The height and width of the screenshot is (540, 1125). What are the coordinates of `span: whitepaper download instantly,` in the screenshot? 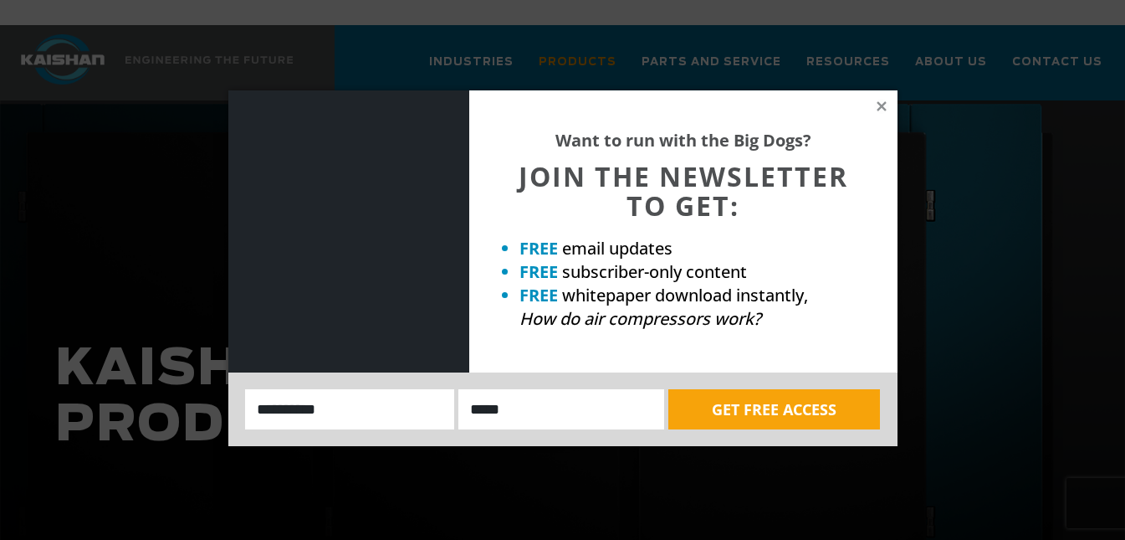 It's located at (685, 294).